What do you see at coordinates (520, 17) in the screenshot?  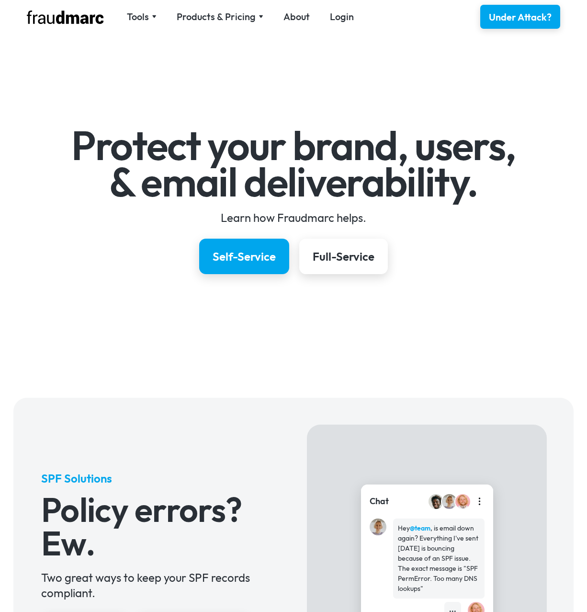 I see `div: Under Attack?` at bounding box center [520, 17].